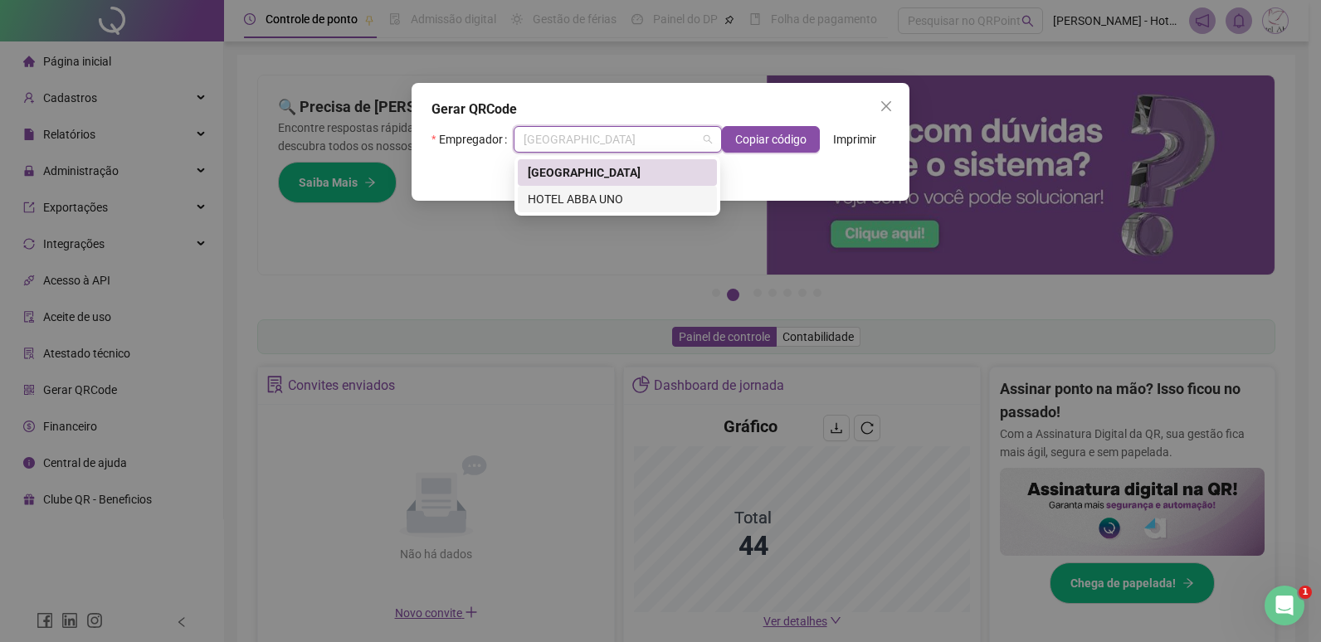 This screenshot has height=642, width=1321. What do you see at coordinates (617, 173) in the screenshot?
I see `div: HOTEL ABBA CENTRO` at bounding box center [617, 173].